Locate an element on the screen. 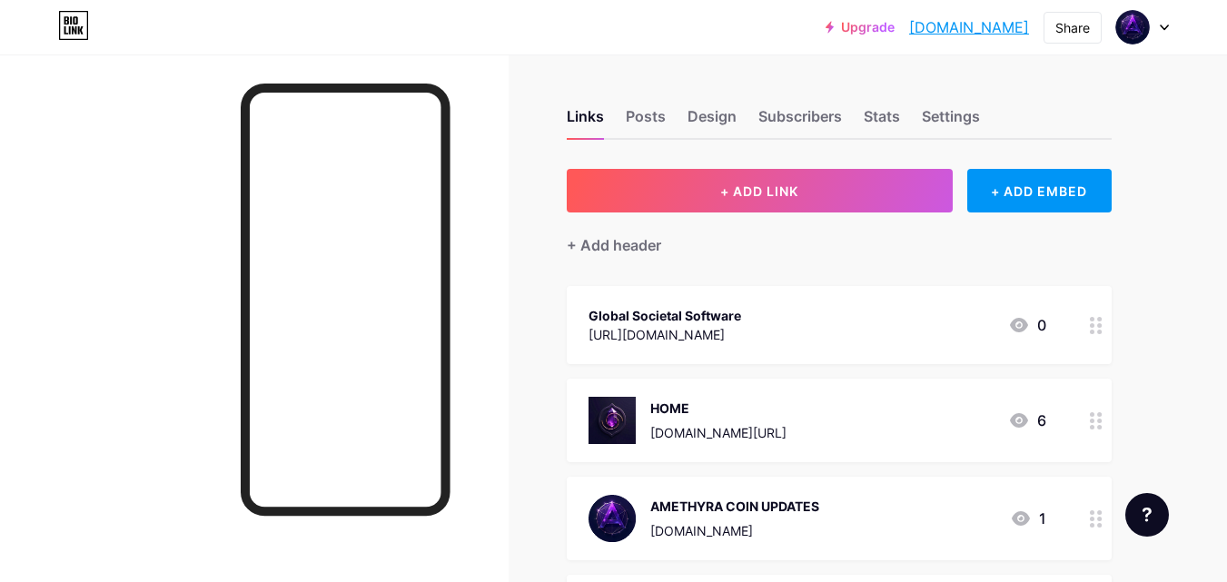  div: Posts is located at coordinates (646, 122).